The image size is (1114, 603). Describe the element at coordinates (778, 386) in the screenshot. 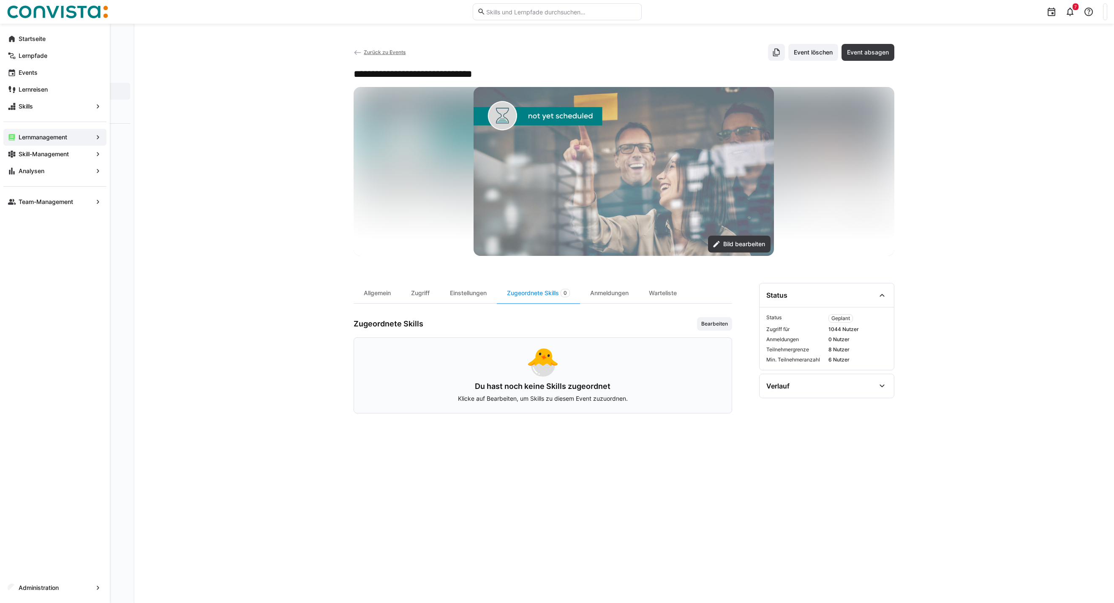

I see `div: Verlauf` at that location.